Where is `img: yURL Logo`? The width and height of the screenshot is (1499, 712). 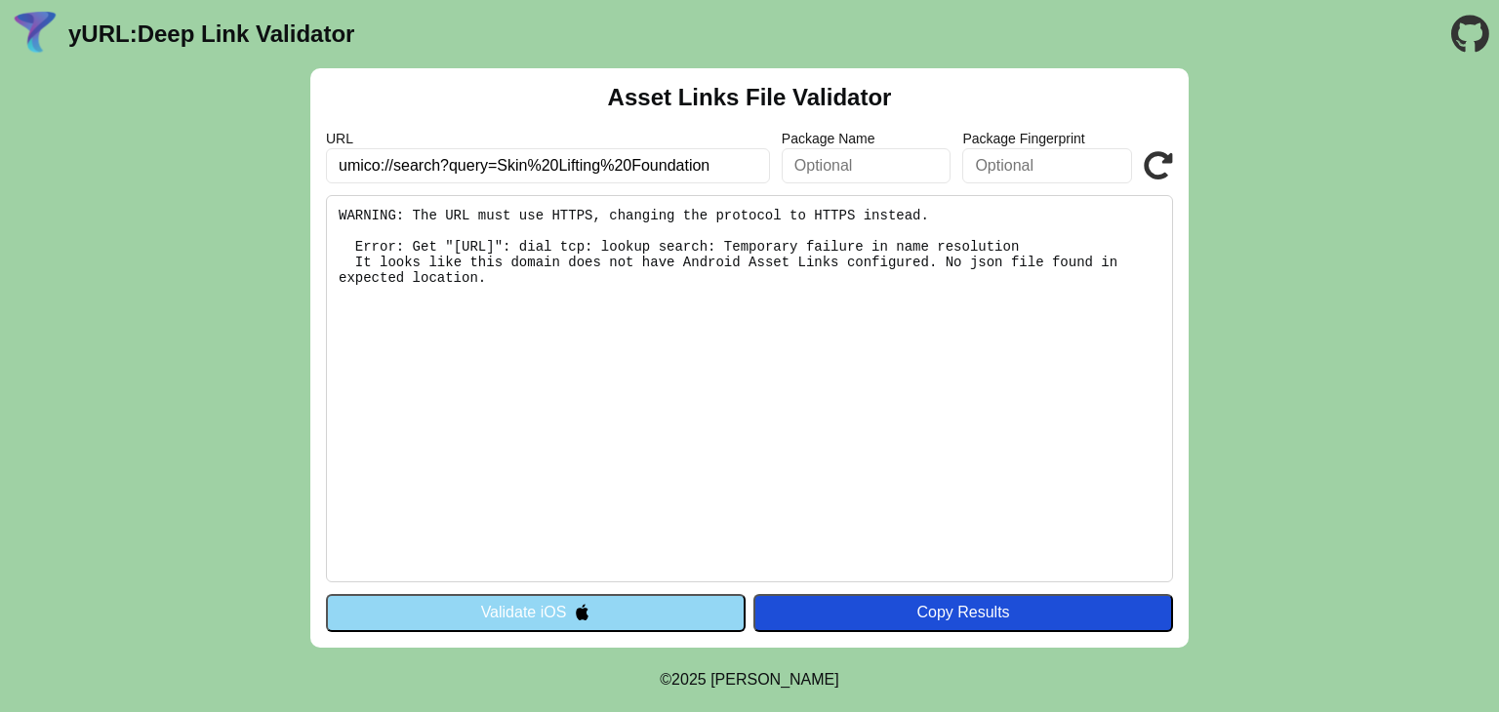 img: yURL Logo is located at coordinates (35, 34).